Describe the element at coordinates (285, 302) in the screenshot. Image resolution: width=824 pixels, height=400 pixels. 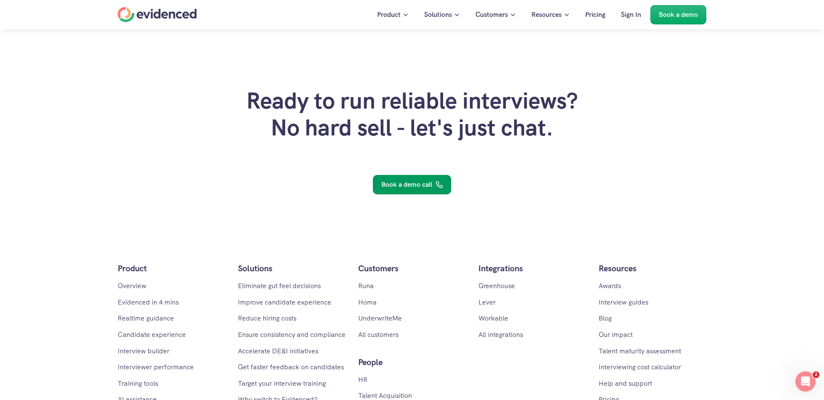
I see `a: Improve candidate experience` at that location.